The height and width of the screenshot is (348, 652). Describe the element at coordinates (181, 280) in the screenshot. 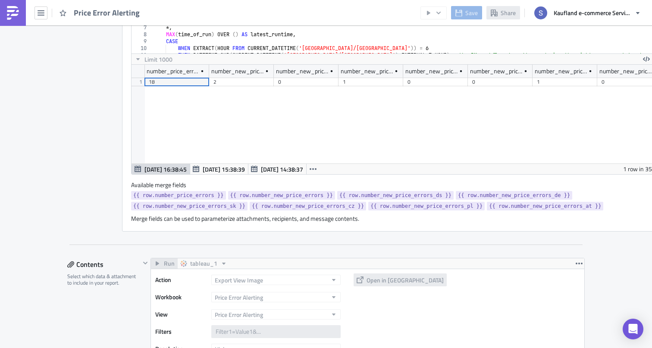

I see `label: Action` at that location.